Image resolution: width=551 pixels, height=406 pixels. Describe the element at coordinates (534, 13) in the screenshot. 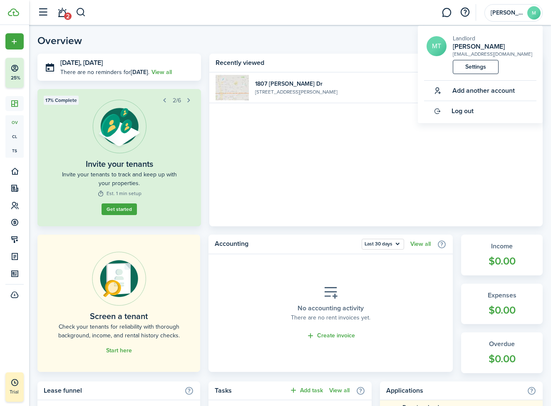

I see `avatar-text: M` at that location.